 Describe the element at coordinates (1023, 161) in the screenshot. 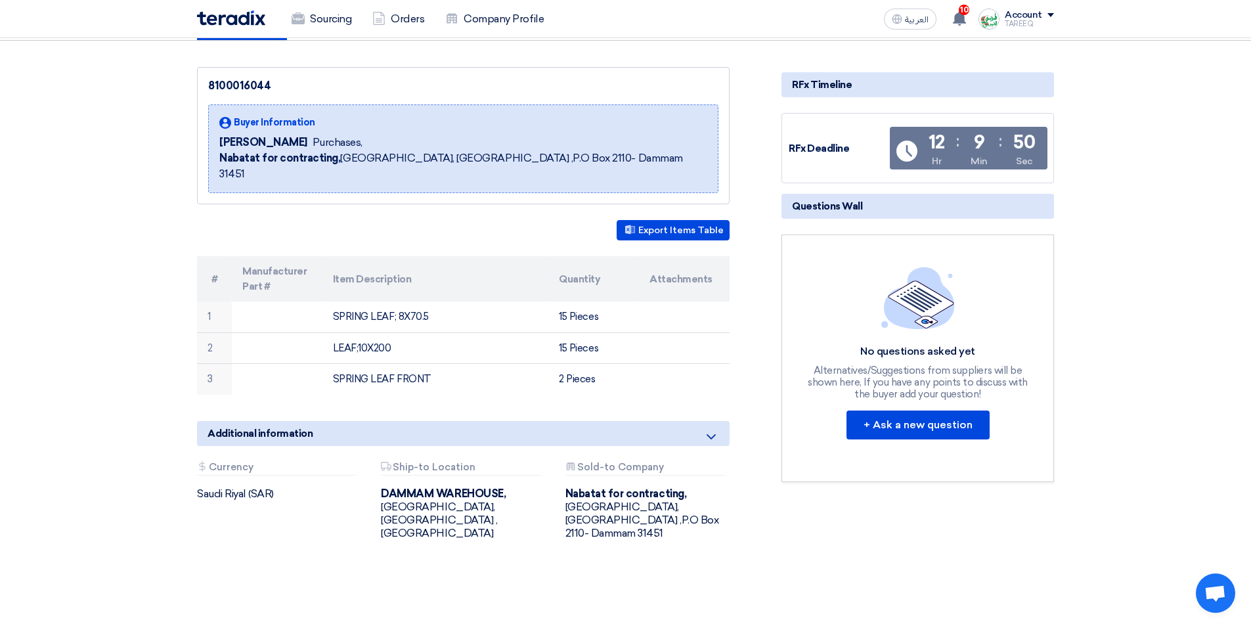

I see `div: Sec` at that location.